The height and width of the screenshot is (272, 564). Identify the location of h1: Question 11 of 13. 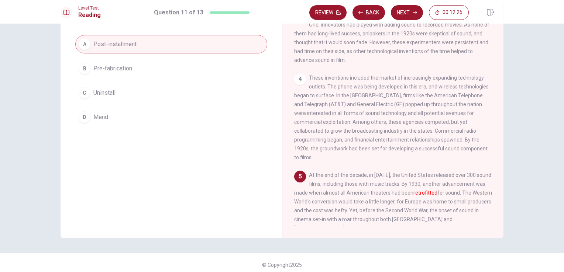
(179, 13).